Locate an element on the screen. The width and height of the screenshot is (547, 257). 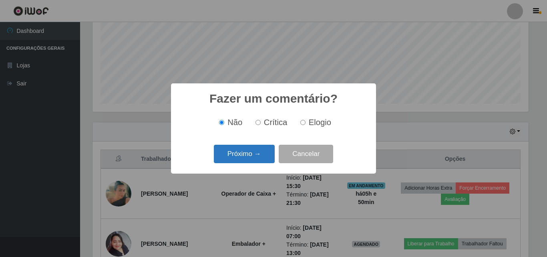
span: Crítica is located at coordinates (275, 122).